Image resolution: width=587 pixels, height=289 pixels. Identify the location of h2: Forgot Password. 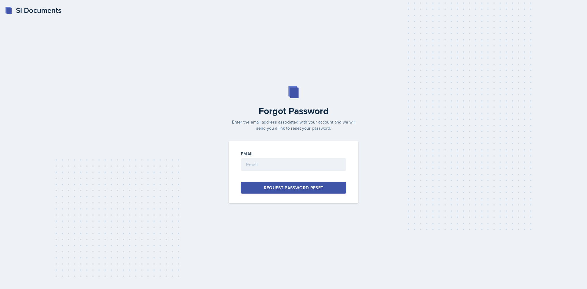
(293, 111).